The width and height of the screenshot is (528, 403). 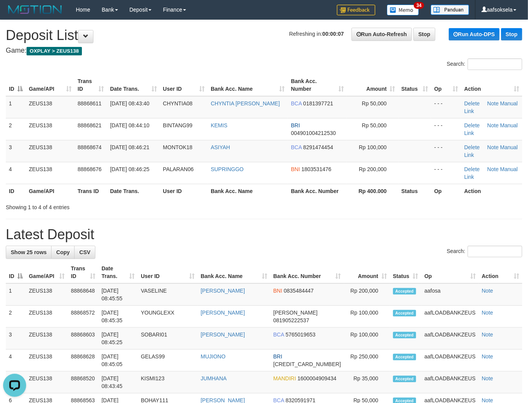 I want to click on td: 88868572, so click(x=83, y=316).